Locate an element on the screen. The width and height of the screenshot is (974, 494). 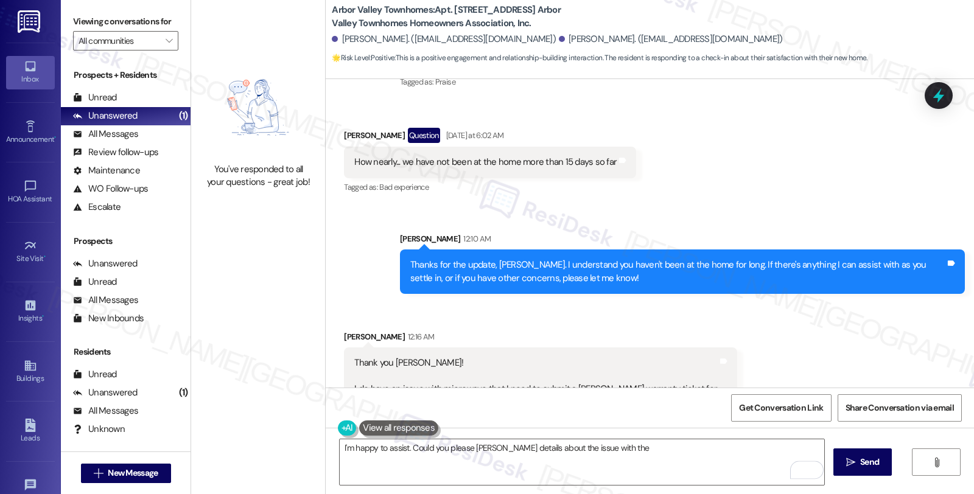
div: Unknown is located at coordinates (99, 429).